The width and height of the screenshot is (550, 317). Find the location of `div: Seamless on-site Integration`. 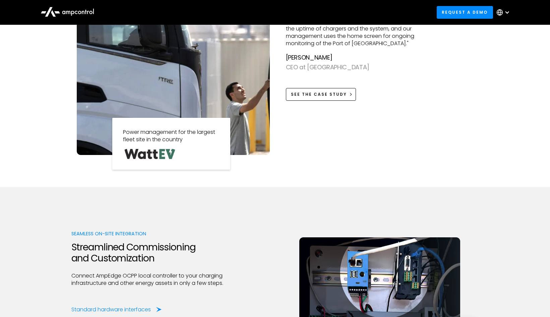

div: Seamless on-site Integration is located at coordinates (151, 234).